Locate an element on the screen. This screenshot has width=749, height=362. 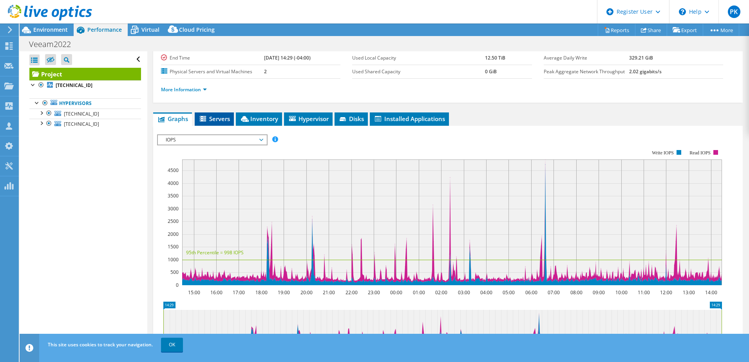
label: Peak Aggregate Network Throughput is located at coordinates (587, 72).